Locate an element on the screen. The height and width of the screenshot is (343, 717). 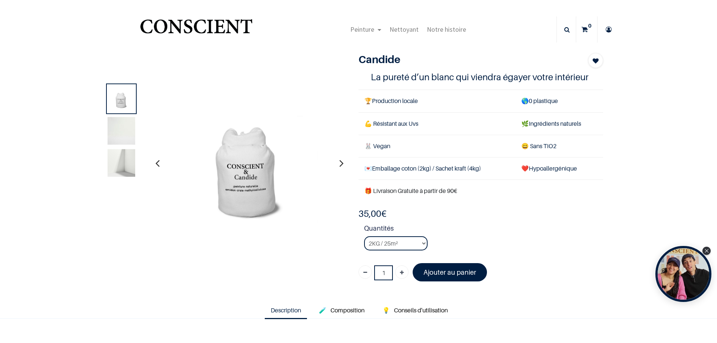
span: Description is located at coordinates (286, 310).